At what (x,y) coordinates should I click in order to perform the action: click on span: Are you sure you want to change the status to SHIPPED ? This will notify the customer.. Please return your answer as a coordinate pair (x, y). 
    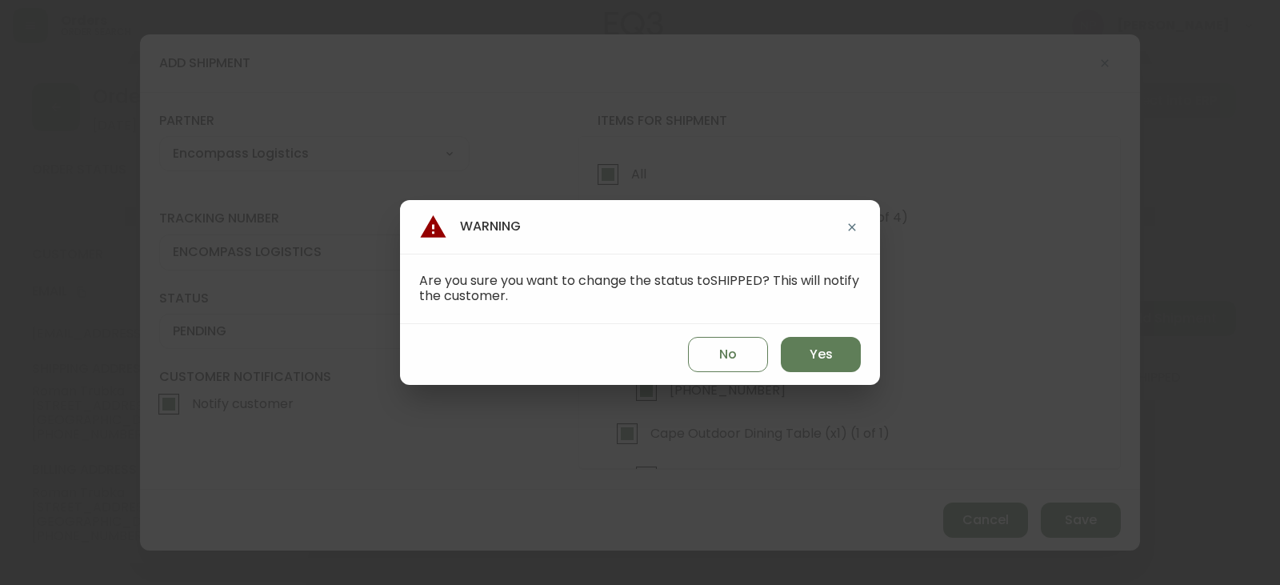
    Looking at the image, I should click on (639, 288).